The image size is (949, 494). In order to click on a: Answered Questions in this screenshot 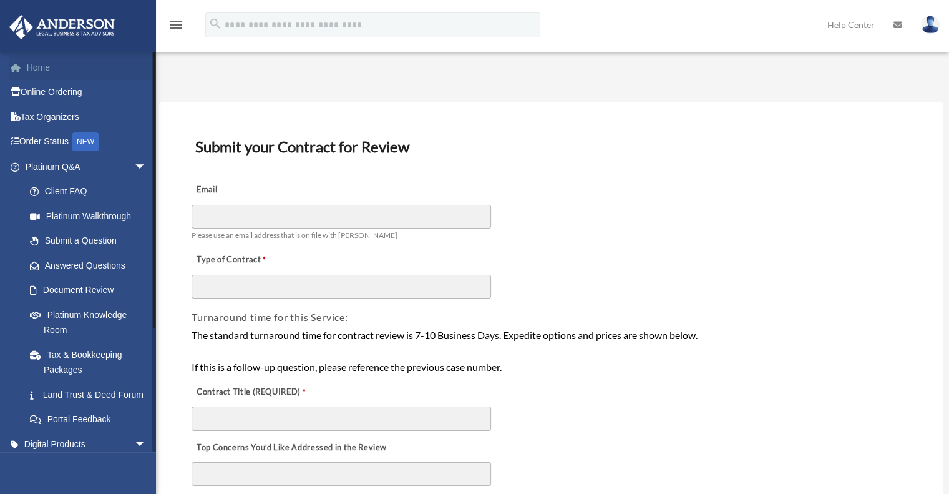, I will do `click(91, 265)`.